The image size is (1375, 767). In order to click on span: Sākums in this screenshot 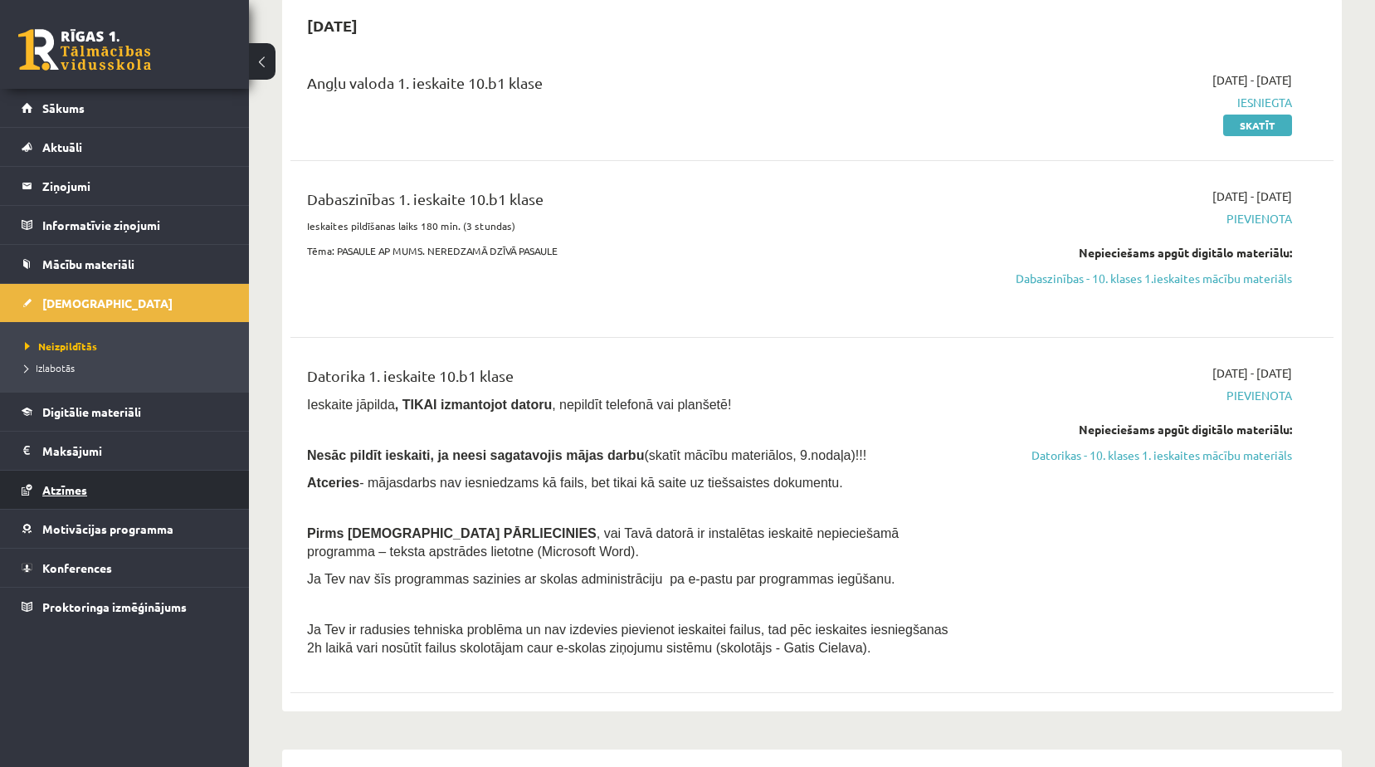, I will do `click(63, 108)`.